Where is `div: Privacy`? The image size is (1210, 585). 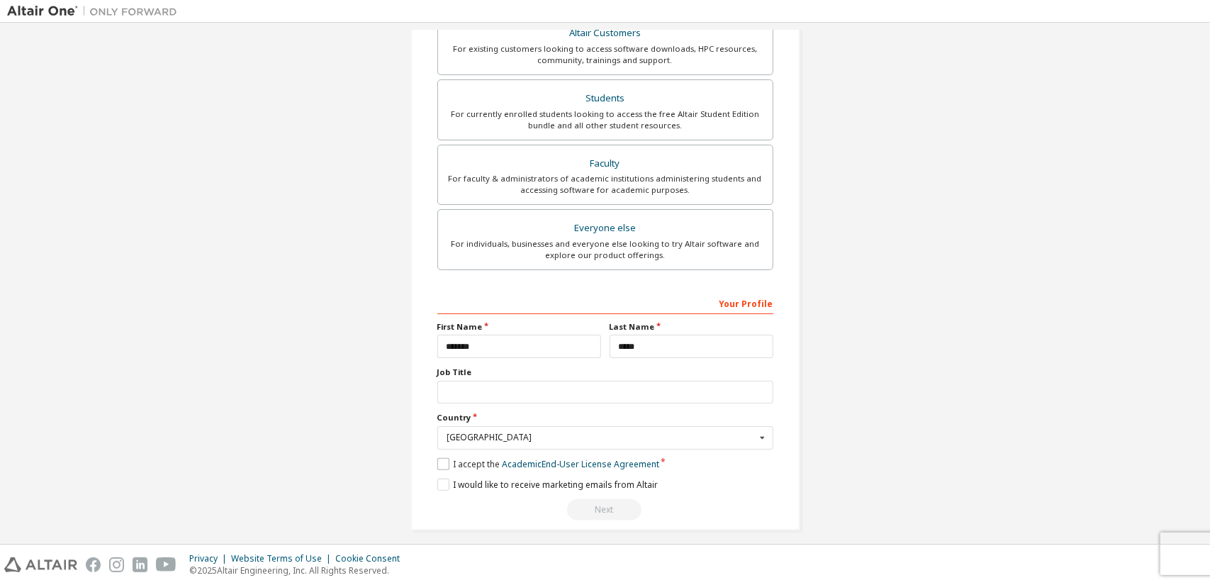 div: Privacy is located at coordinates (210, 559).